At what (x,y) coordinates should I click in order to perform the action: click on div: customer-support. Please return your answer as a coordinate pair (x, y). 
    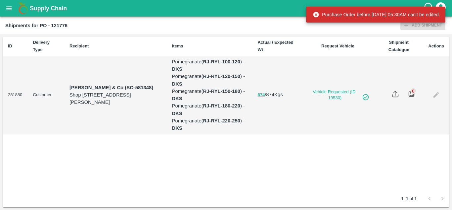
    Looking at the image, I should click on (429, 8).